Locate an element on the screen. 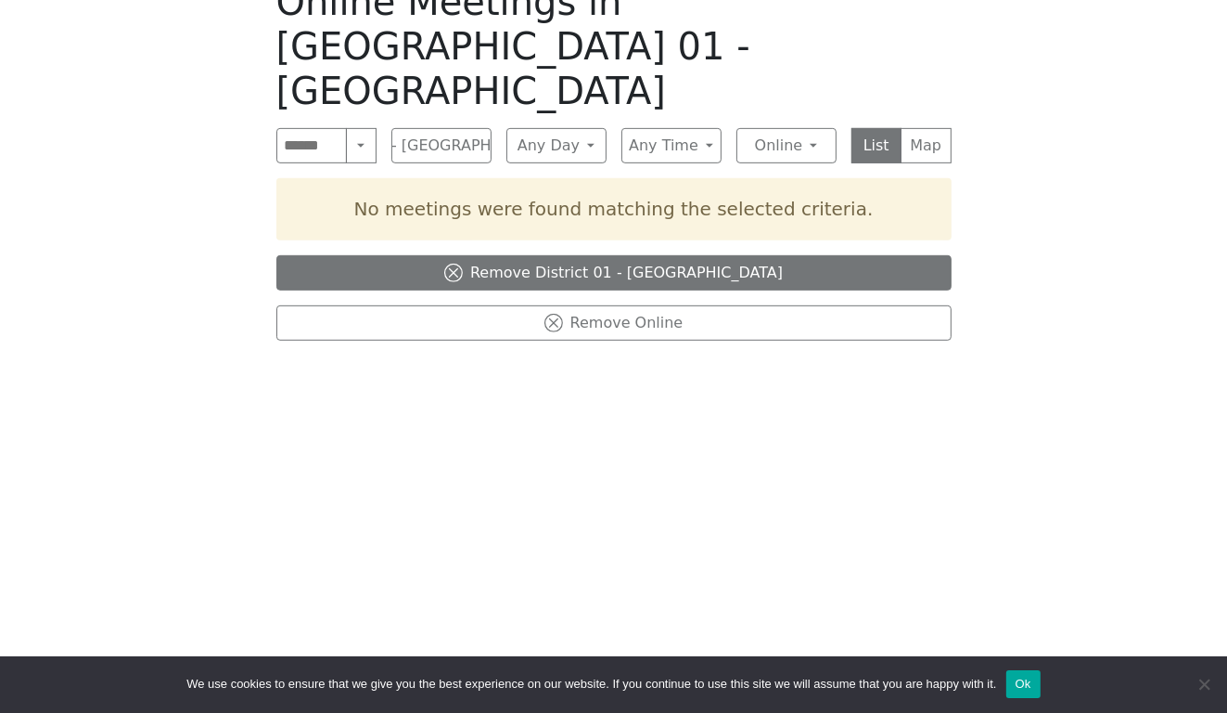 Image resolution: width=1227 pixels, height=713 pixels. input: Search is located at coordinates (312, 146).